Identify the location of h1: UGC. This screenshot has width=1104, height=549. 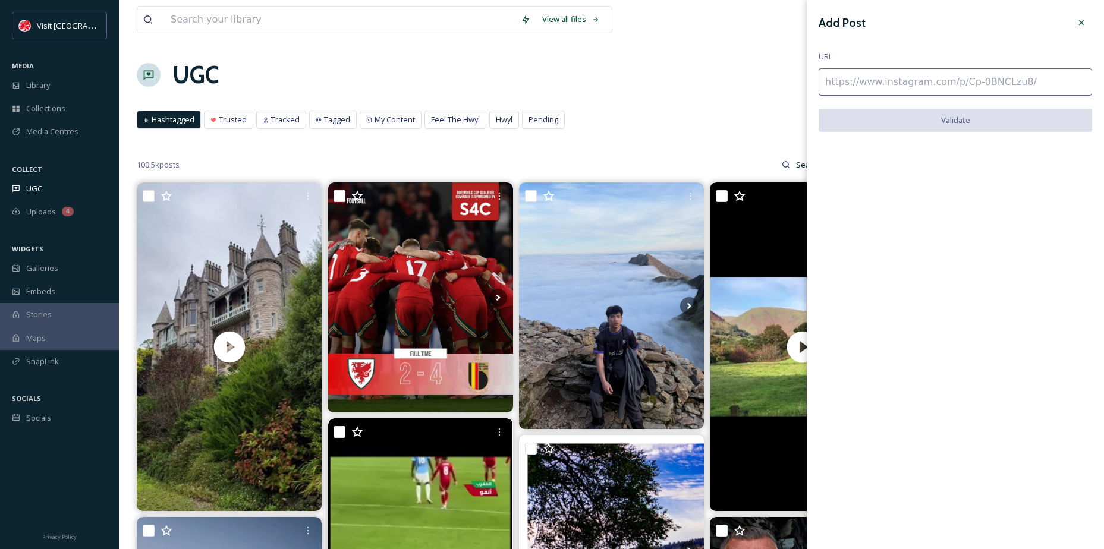
(196, 75).